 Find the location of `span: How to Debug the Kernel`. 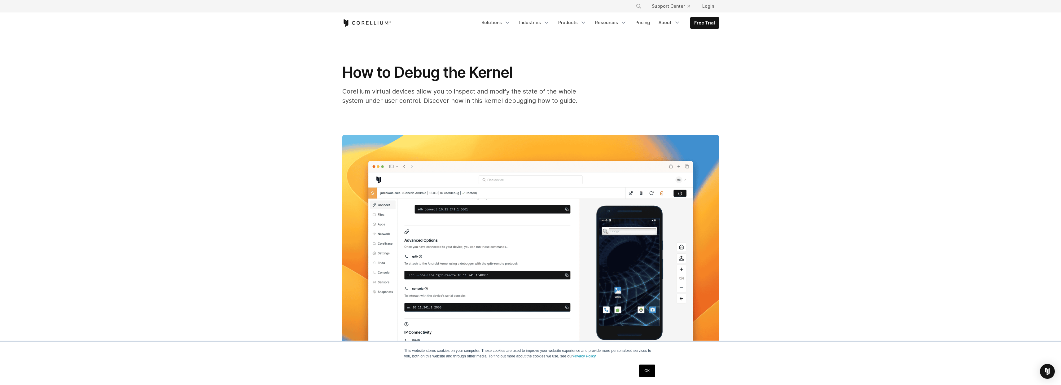

span: How to Debug the Kernel is located at coordinates (428, 72).